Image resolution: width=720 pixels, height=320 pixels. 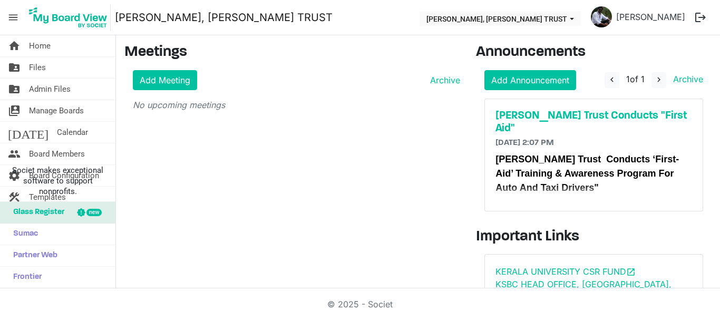 What do you see at coordinates (659, 80) in the screenshot?
I see `span: navigate_next` at bounding box center [659, 80].